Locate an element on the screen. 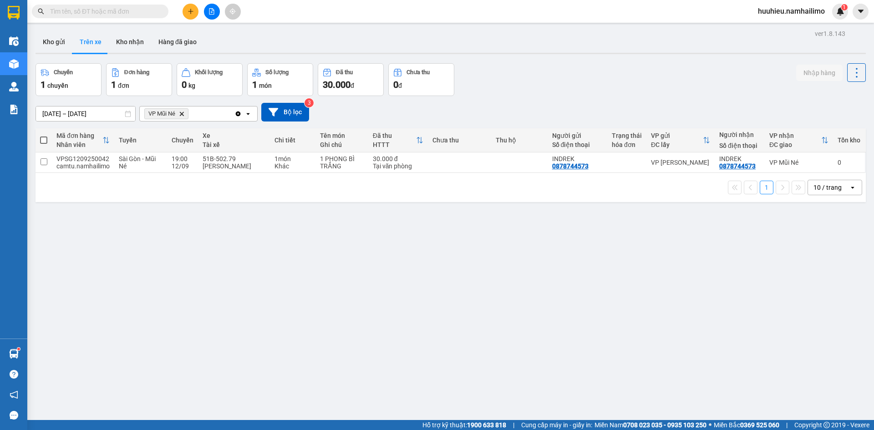  div: Huy is located at coordinates (139, 24).